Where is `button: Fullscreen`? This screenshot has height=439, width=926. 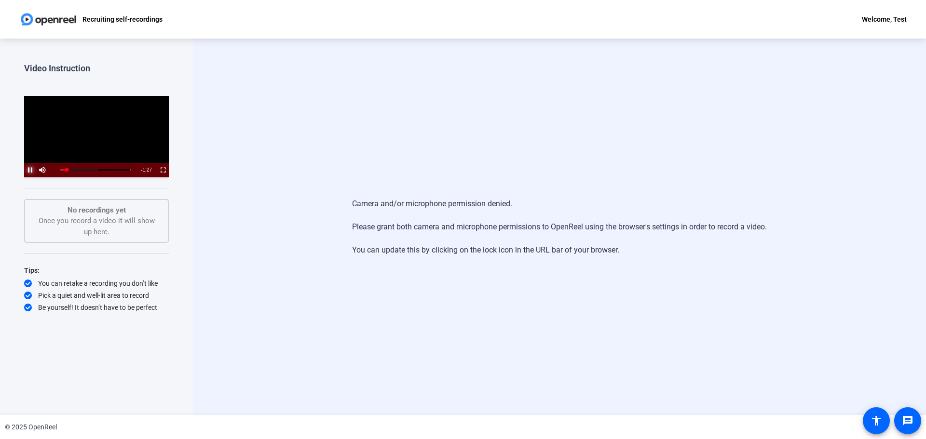
button: Fullscreen is located at coordinates (163, 170).